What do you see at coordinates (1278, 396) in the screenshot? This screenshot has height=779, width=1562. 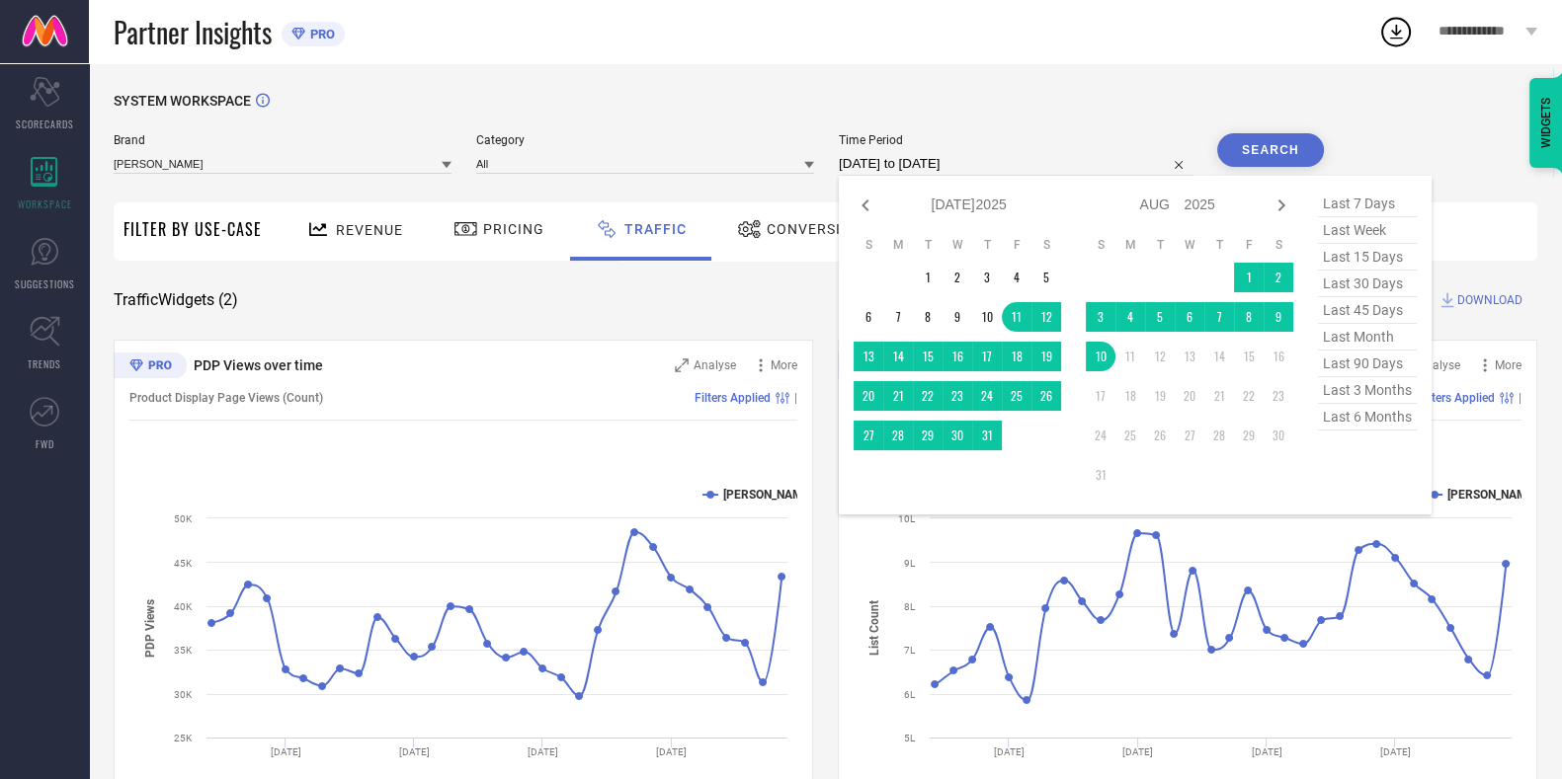 I see `td: Sat Aug 23 2025` at bounding box center [1278, 396].